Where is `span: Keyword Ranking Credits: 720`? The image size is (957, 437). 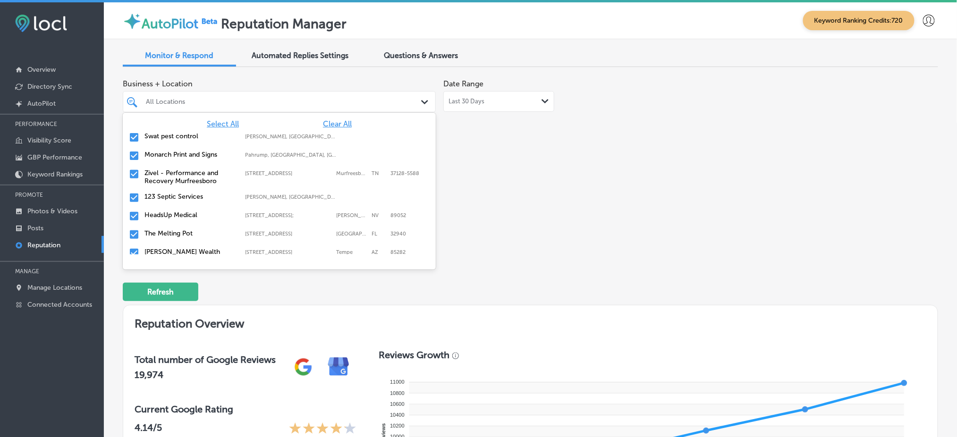 span: Keyword Ranking Credits: 720 is located at coordinates (859, 20).